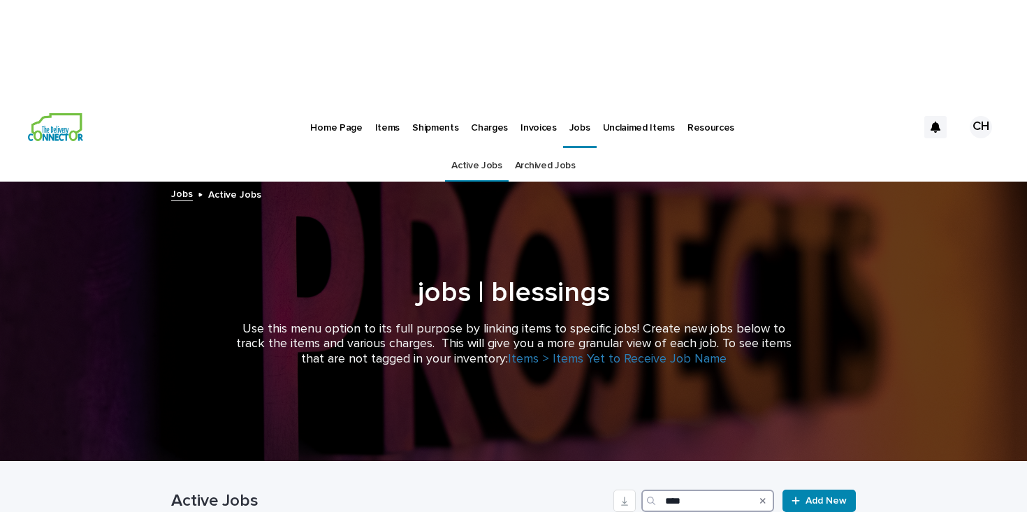 The height and width of the screenshot is (512, 1027). I want to click on a: Unclaimed Items, so click(639, 127).